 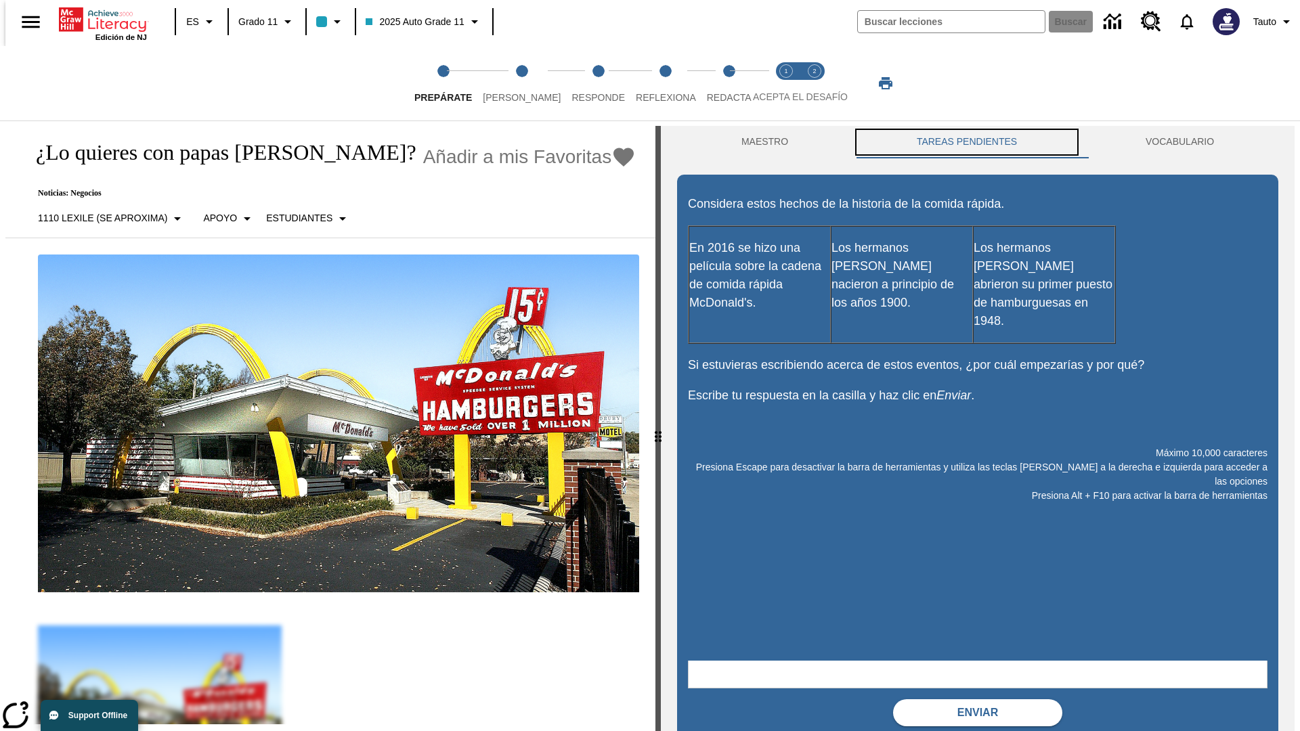 I want to click on button: Escoja un nuevo avatar, so click(x=1226, y=22).